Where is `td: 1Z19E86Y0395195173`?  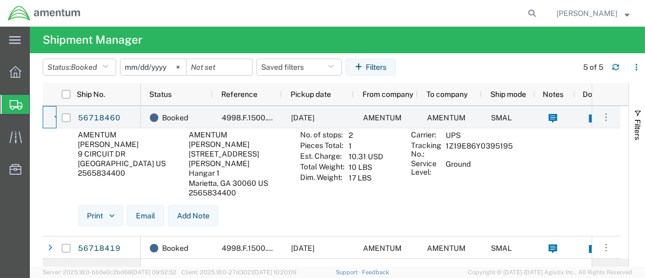
td: 1Z19E86Y0395195173 is located at coordinates (485, 150).